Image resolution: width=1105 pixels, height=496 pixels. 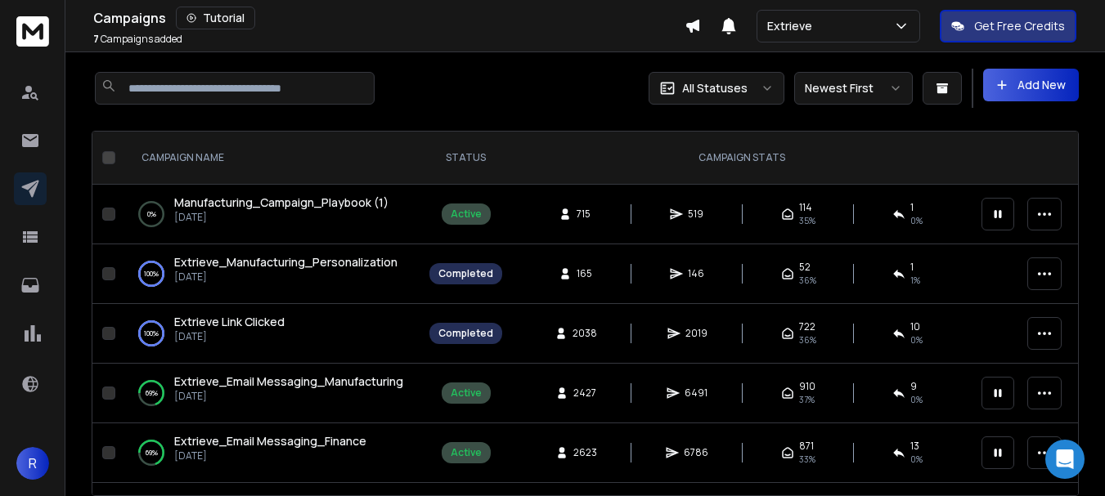 What do you see at coordinates (805, 208) in the screenshot?
I see `span: 114` at bounding box center [805, 208].